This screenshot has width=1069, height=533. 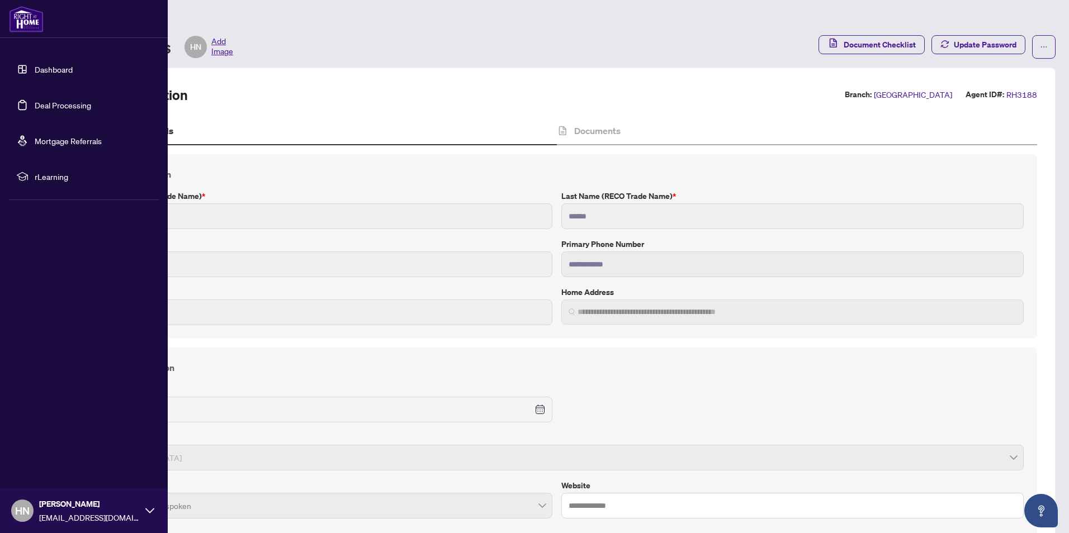 What do you see at coordinates (26, 19) in the screenshot?
I see `img: logo` at bounding box center [26, 19].